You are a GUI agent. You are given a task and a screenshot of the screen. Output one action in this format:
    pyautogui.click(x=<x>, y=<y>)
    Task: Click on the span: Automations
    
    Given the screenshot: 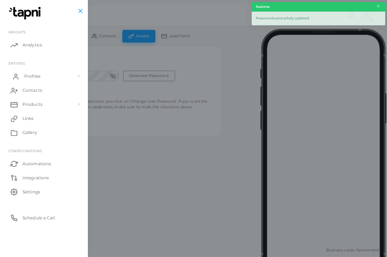 What is the action you would take?
    pyautogui.click(x=37, y=164)
    